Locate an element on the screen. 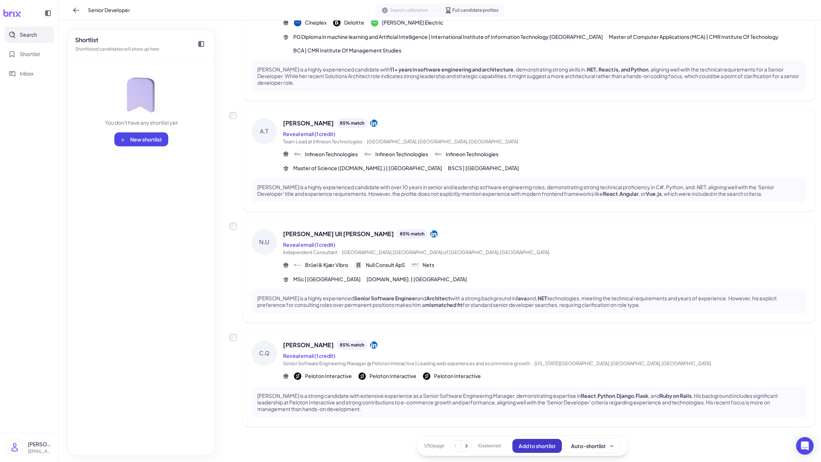  strong: Senior Software Engineer is located at coordinates (386, 298).